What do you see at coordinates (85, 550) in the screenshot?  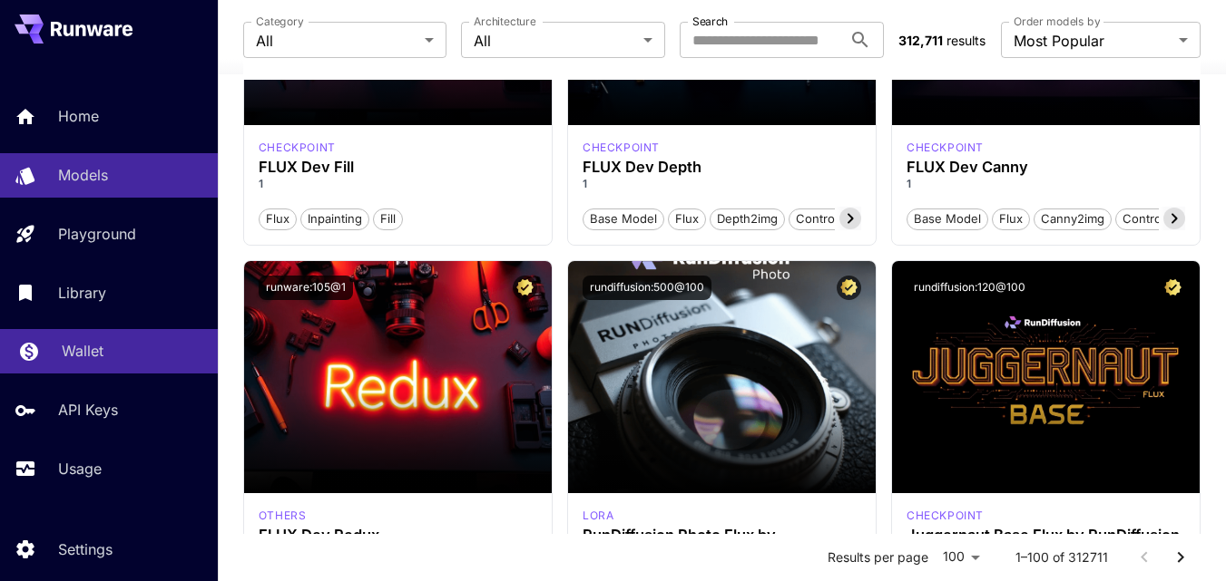 I see `p: Settings` at bounding box center [85, 550].